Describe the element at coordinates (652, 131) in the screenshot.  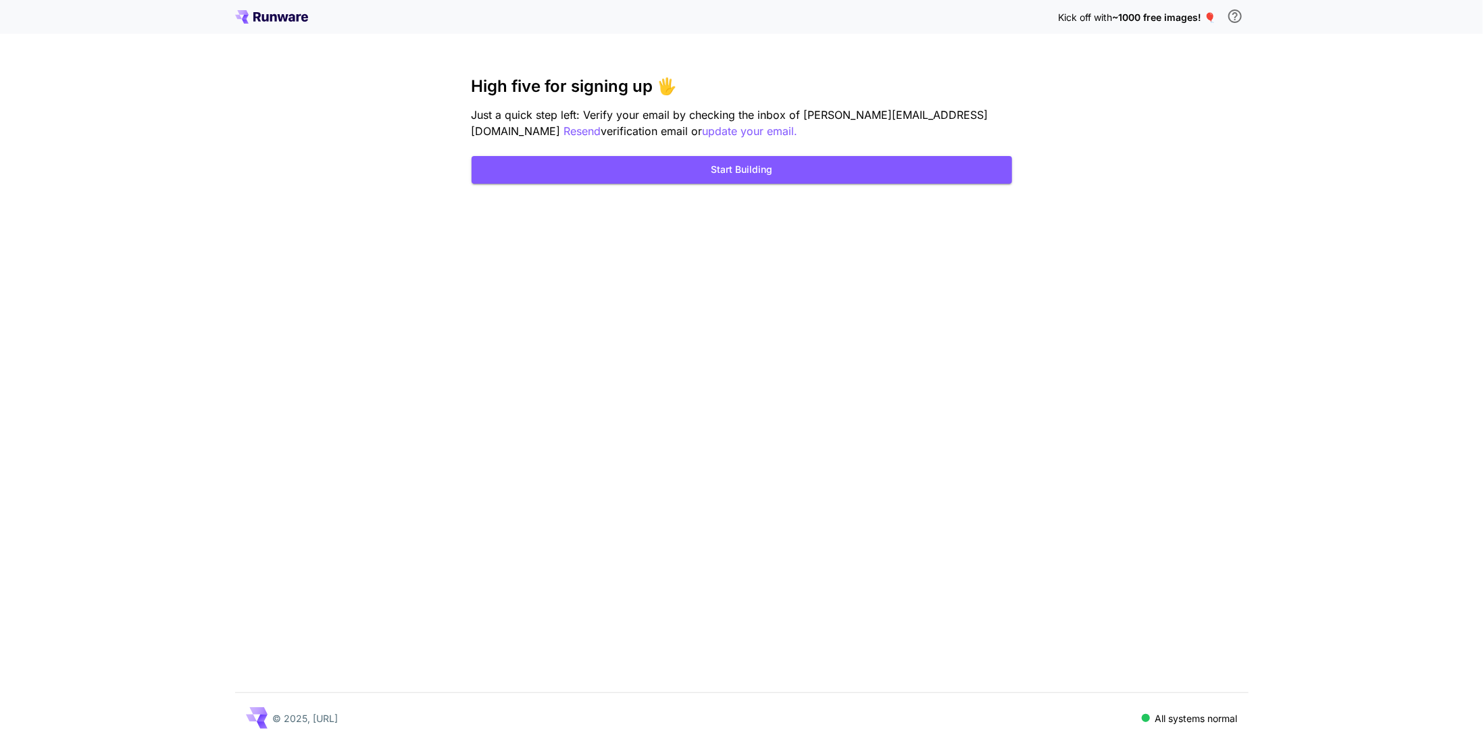
I see `span: verification email or` at that location.